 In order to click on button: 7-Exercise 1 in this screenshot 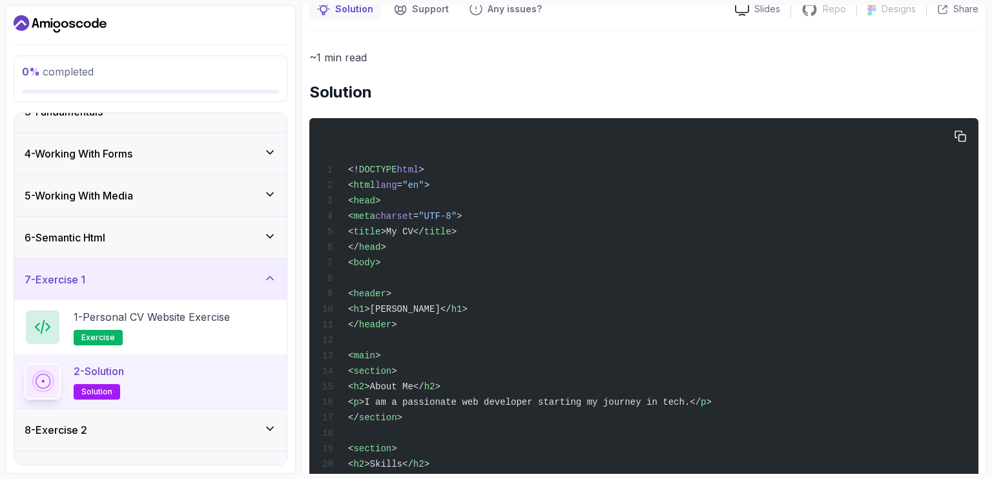, I will do `click(150, 280)`.